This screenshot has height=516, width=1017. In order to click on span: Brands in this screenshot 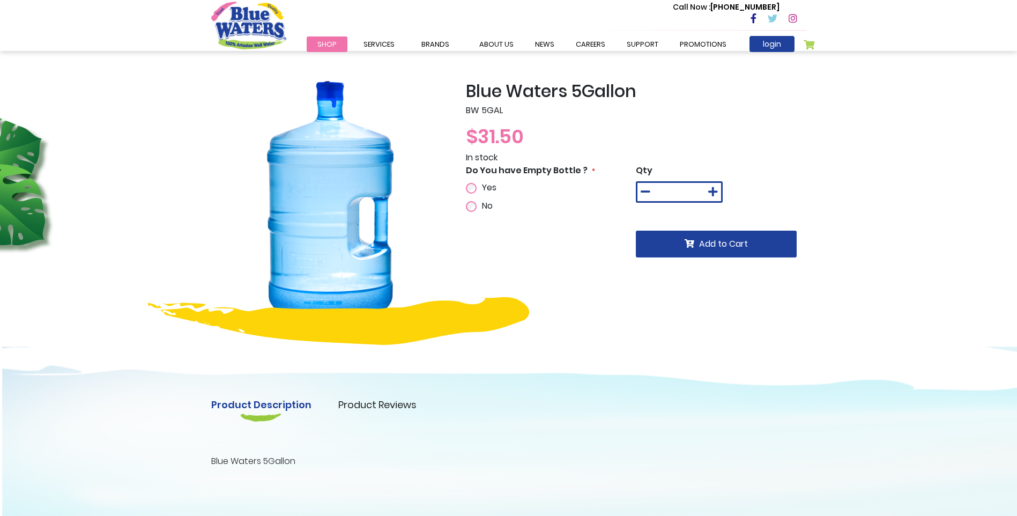, I will do `click(435, 44)`.